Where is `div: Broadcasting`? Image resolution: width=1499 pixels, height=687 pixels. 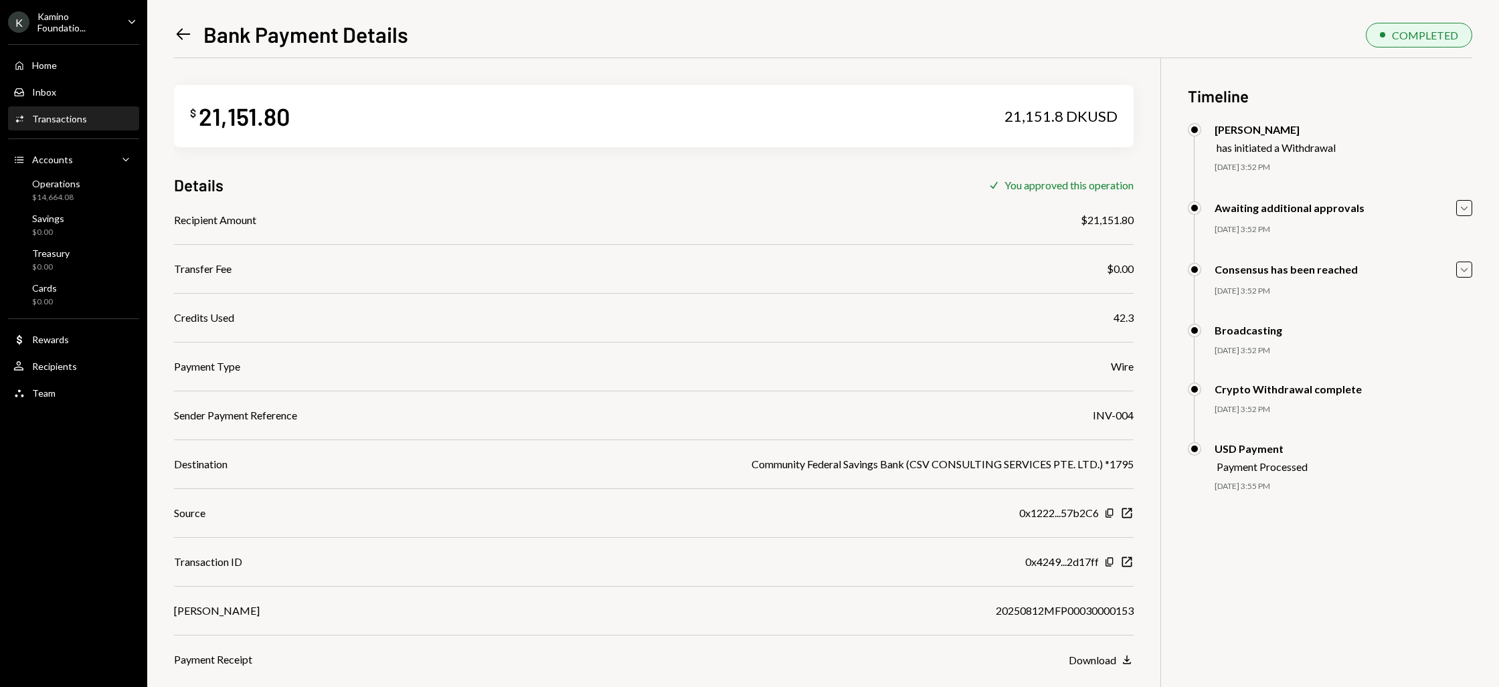 div: Broadcasting is located at coordinates (1248, 330).